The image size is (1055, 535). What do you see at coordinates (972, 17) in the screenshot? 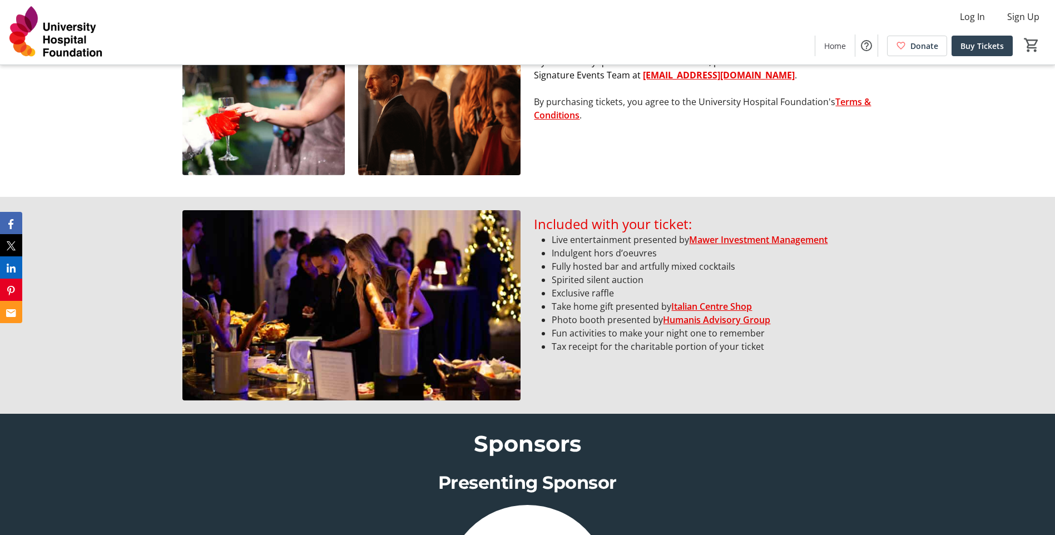
I see `span: Log In` at bounding box center [972, 17].